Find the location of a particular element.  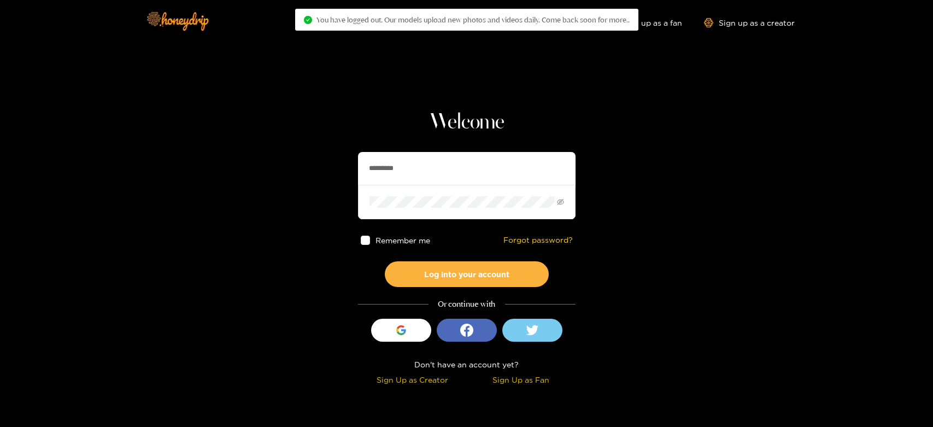

h1: Welcome is located at coordinates (467, 122).